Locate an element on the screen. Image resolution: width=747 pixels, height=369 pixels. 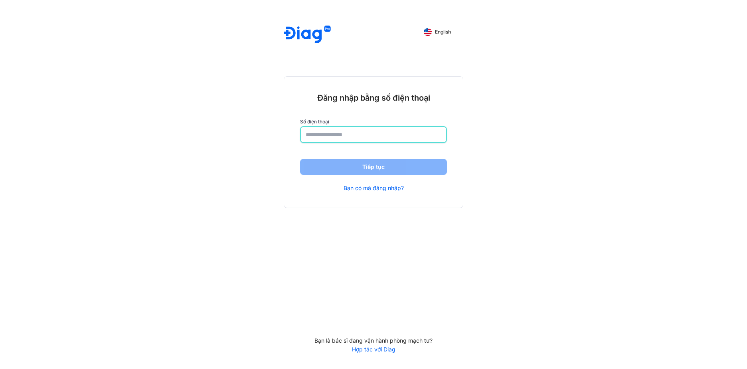
label: Số điện thoại is located at coordinates (374, 122).